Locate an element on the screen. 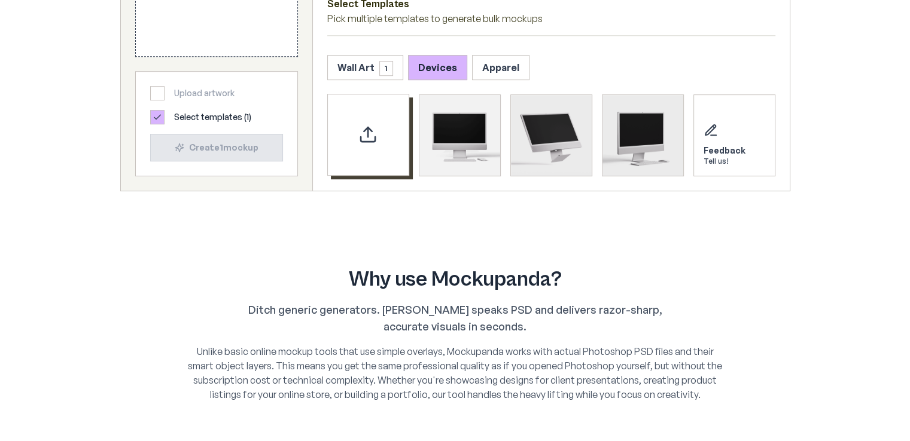 Image resolution: width=910 pixels, height=441 pixels. div: Send feedback is located at coordinates (734, 135).